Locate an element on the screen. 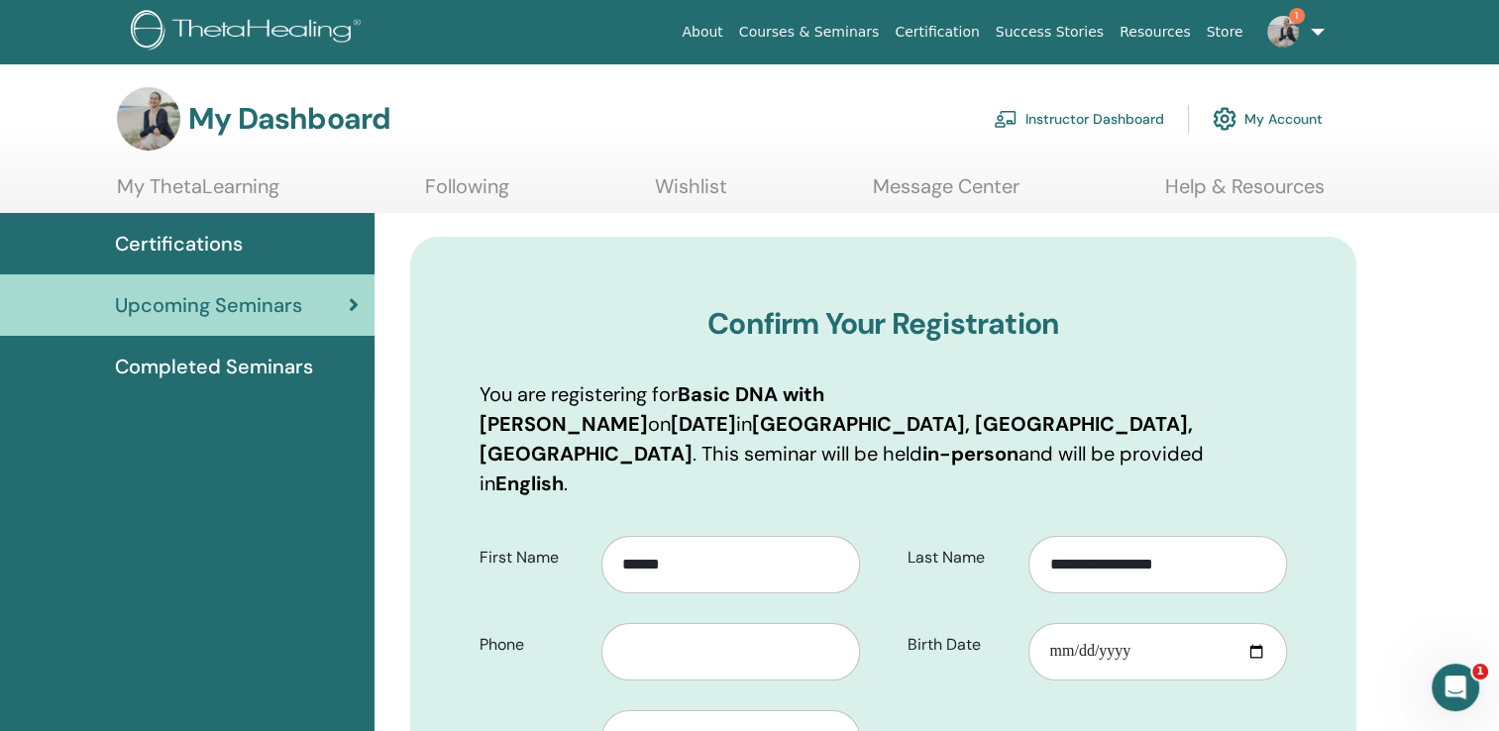  a: Courses & Seminars is located at coordinates (809, 32).